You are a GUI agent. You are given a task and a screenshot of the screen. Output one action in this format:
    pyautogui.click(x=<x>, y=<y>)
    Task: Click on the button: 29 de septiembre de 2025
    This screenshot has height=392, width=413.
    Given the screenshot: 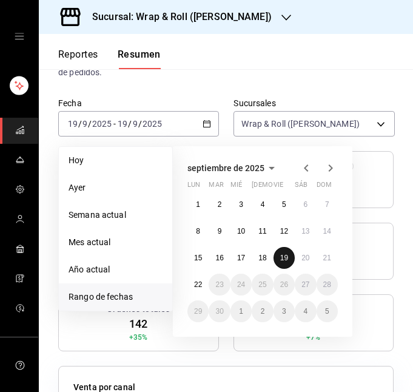 What is the action you would take?
    pyautogui.click(x=198, y=311)
    